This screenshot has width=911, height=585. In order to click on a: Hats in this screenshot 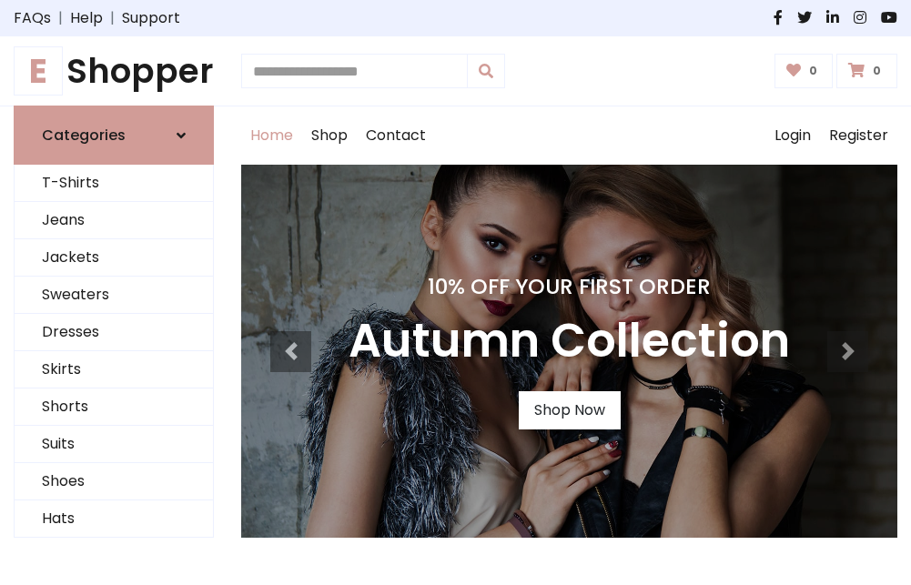, I will do `click(114, 519)`.